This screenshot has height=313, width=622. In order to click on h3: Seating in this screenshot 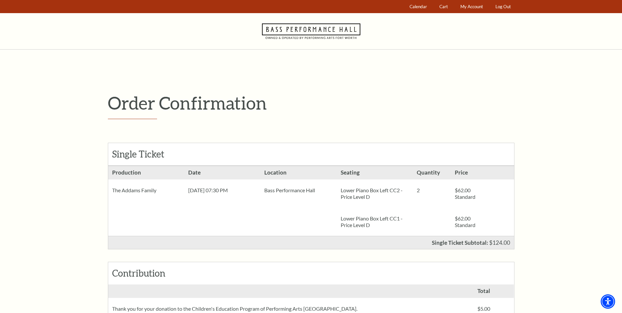, I will do `click(375, 172)`.